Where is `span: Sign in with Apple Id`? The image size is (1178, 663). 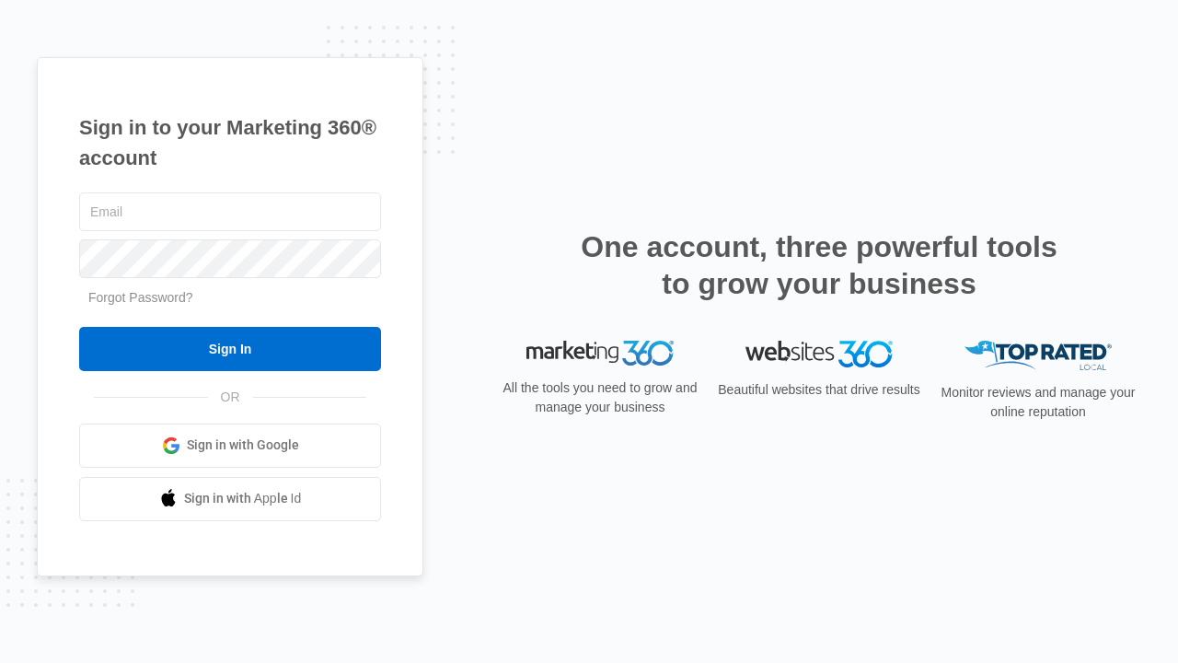
span: Sign in with Apple Id is located at coordinates (243, 498).